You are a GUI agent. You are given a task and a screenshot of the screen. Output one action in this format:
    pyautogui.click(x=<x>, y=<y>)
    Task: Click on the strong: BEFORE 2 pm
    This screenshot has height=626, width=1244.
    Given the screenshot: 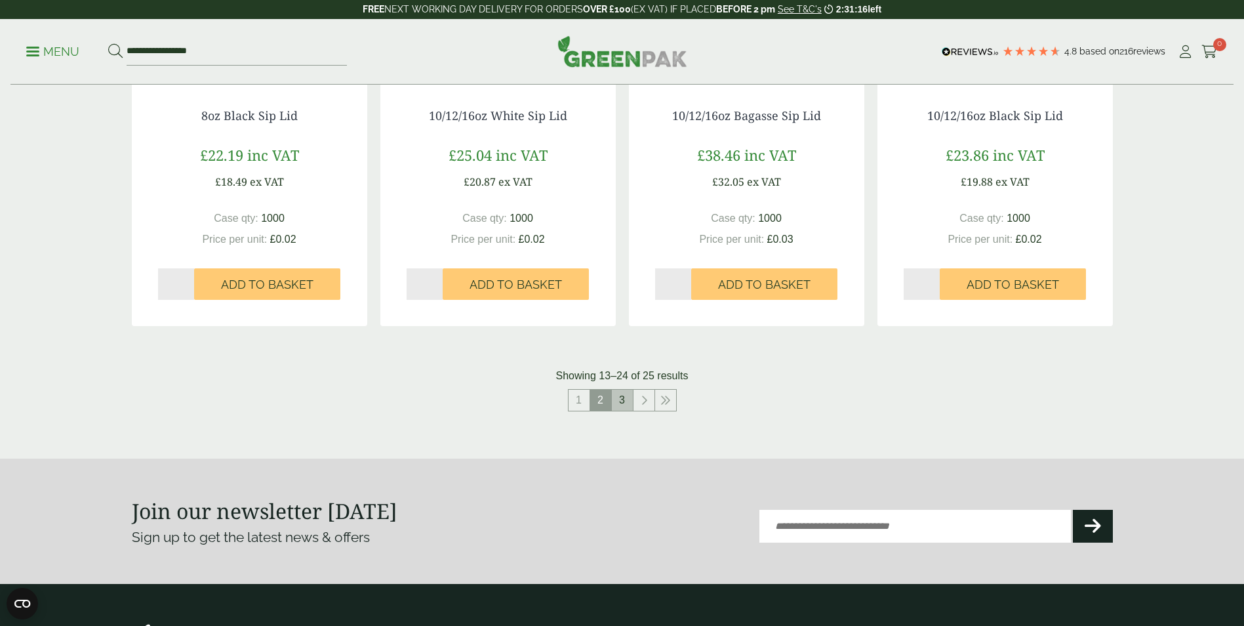 What is the action you would take?
    pyautogui.click(x=745, y=9)
    